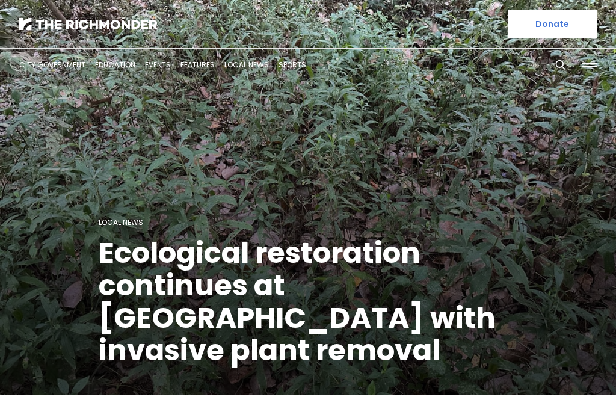 The image size is (616, 400). Describe the element at coordinates (158, 64) in the screenshot. I see `a: Events` at that location.